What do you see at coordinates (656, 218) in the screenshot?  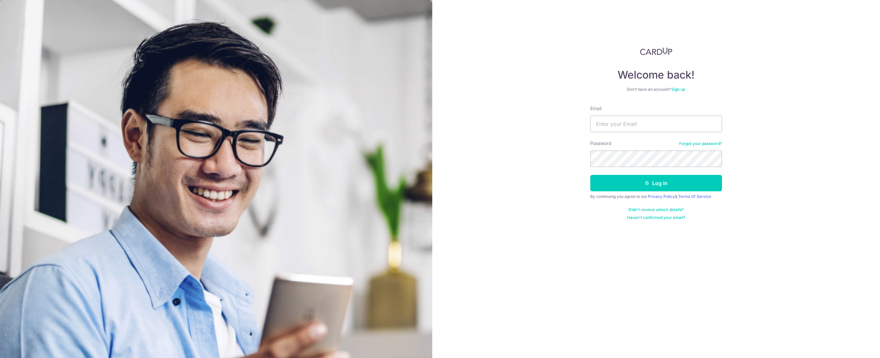 I see `a: Haven't confirmed your email?` at bounding box center [656, 218].